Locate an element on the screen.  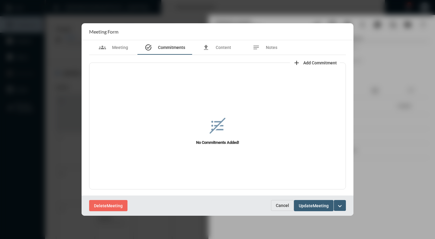
button: UpdateMeeting is located at coordinates (314, 206).